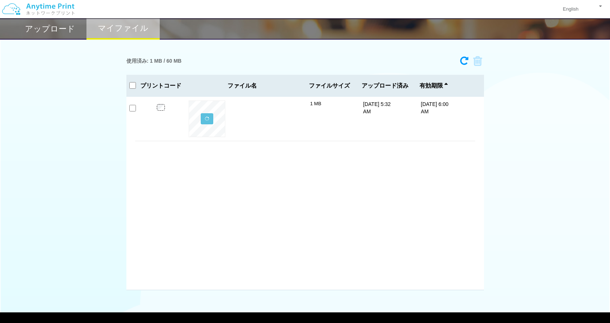 Image resolution: width=610 pixels, height=323 pixels. I want to click on h3: 使用済み: 1 MB / 60 MB, so click(154, 61).